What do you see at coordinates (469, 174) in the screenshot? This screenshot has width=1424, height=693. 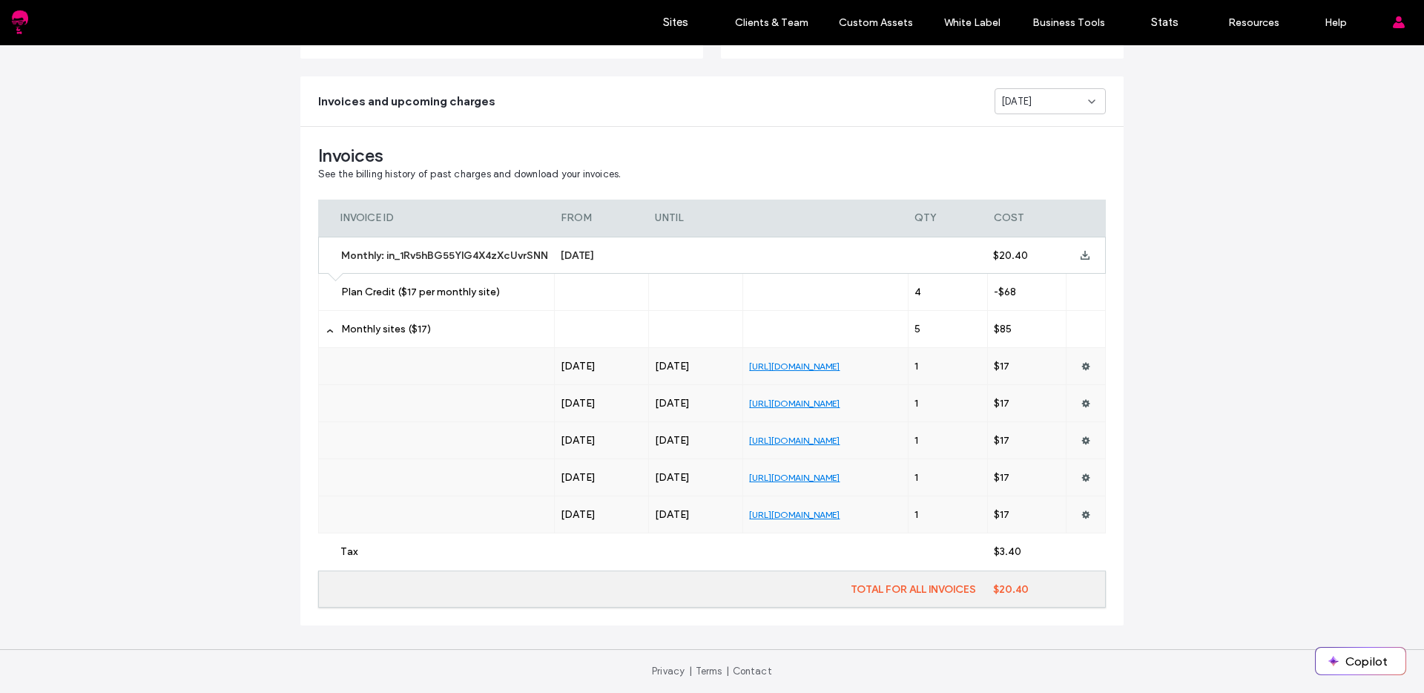 I see `span: See the billing history of past charges and download your invoices.` at bounding box center [469, 174].